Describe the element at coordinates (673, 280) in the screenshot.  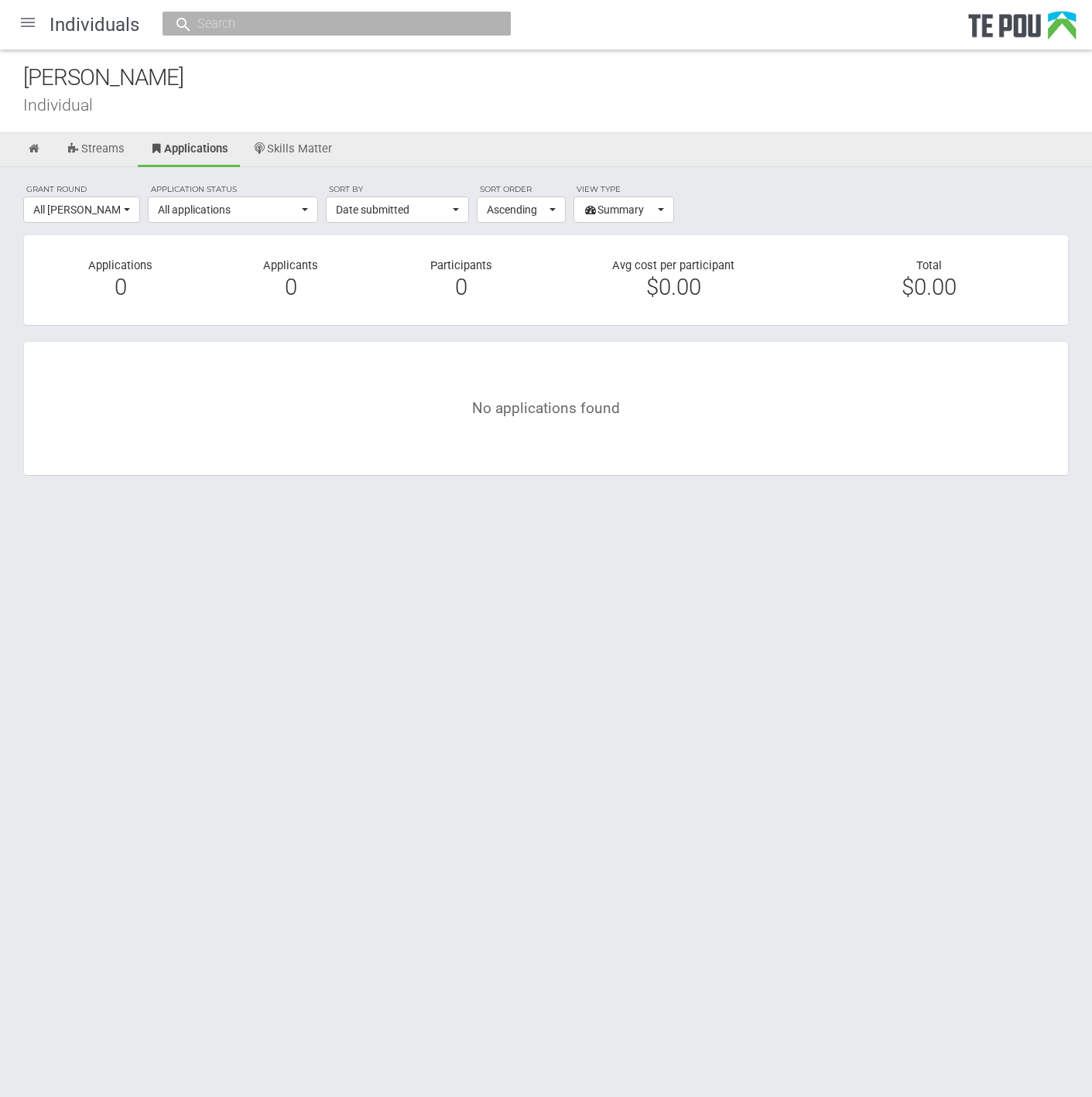
I see `div: Avg cost per participant` at that location.